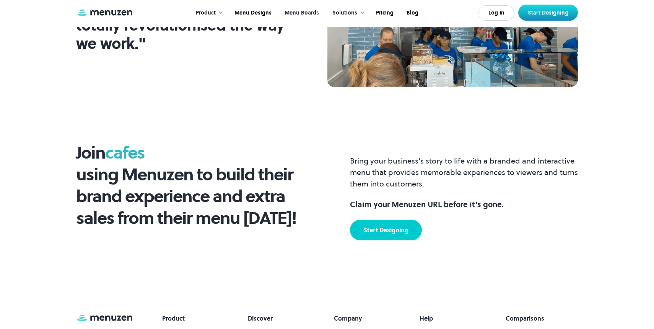 The height and width of the screenshot is (329, 654). What do you see at coordinates (260, 319) in the screenshot?
I see `h5: Discover` at bounding box center [260, 319].